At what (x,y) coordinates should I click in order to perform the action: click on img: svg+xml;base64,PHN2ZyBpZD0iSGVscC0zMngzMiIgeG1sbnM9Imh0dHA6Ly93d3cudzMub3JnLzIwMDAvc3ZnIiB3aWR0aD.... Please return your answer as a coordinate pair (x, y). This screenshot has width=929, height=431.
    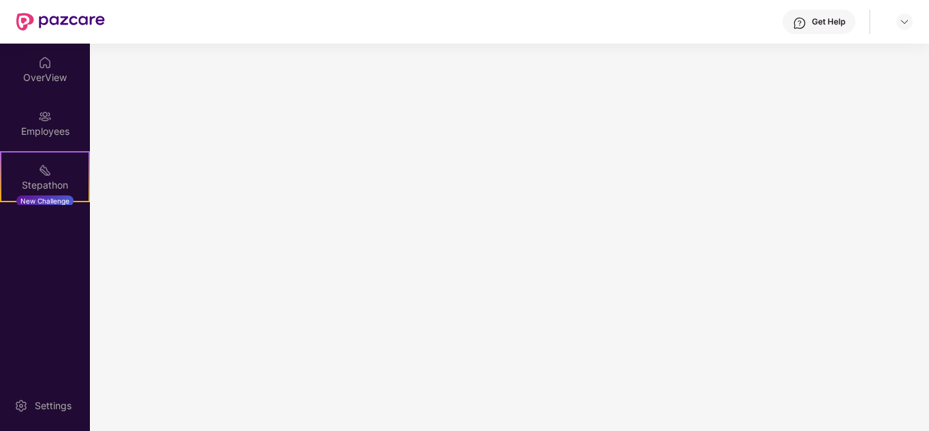
    Looking at the image, I should click on (799, 23).